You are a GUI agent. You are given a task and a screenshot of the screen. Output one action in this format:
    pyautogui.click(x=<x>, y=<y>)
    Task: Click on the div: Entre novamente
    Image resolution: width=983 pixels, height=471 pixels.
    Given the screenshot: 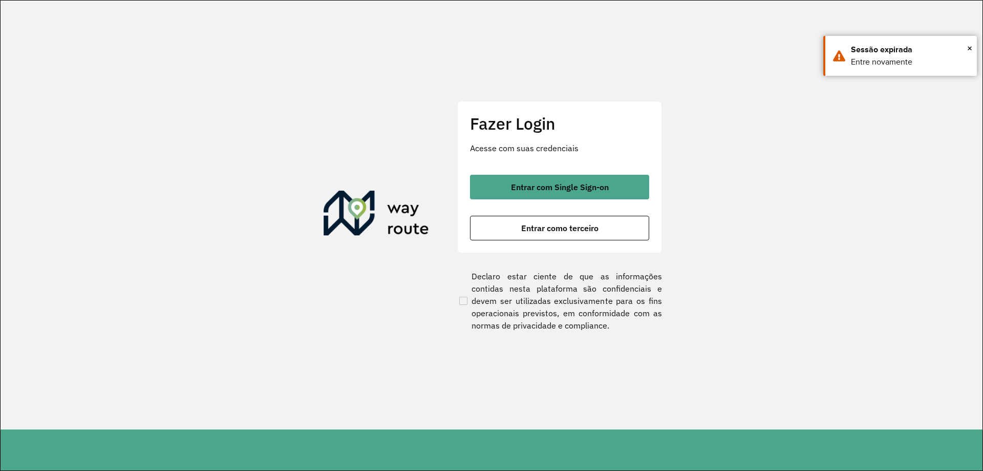 What is the action you would take?
    pyautogui.click(x=910, y=62)
    